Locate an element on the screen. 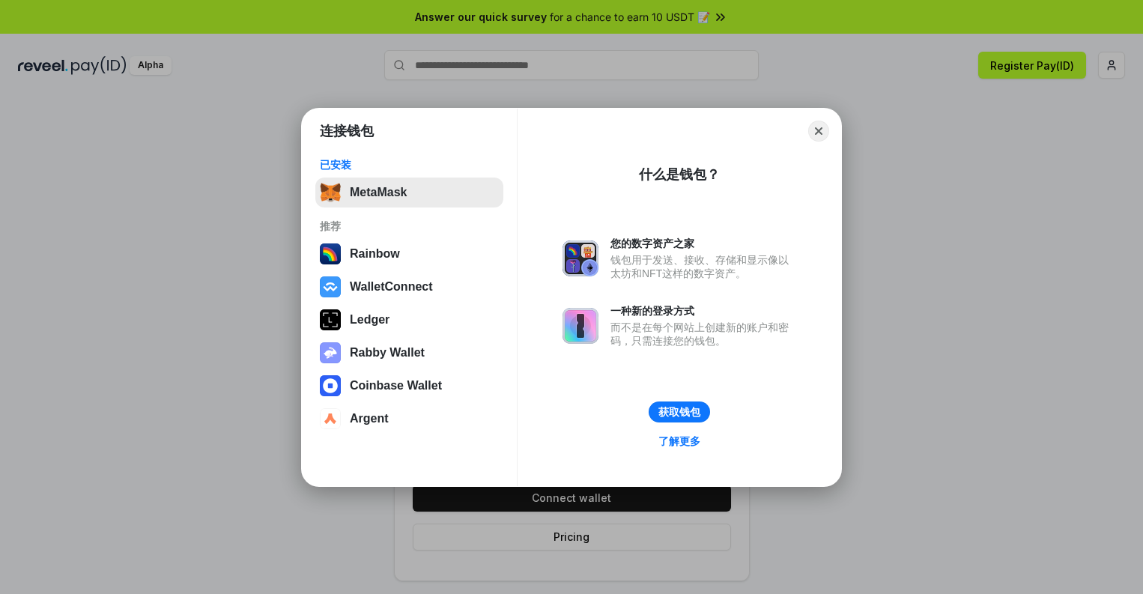  div: WalletConnect is located at coordinates (391, 287).